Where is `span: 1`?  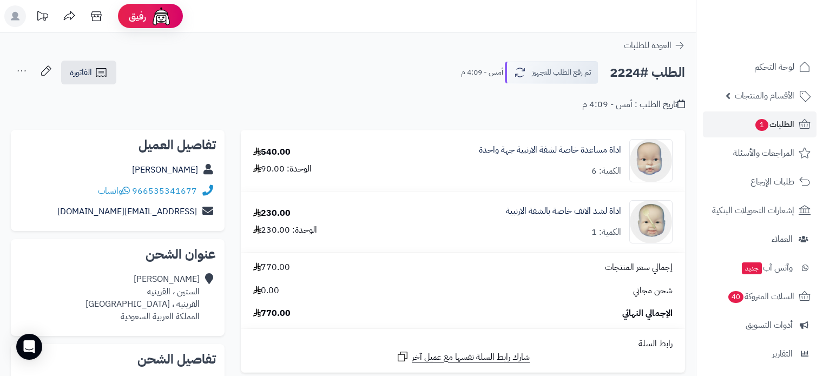
span: 1 is located at coordinates (762, 124).